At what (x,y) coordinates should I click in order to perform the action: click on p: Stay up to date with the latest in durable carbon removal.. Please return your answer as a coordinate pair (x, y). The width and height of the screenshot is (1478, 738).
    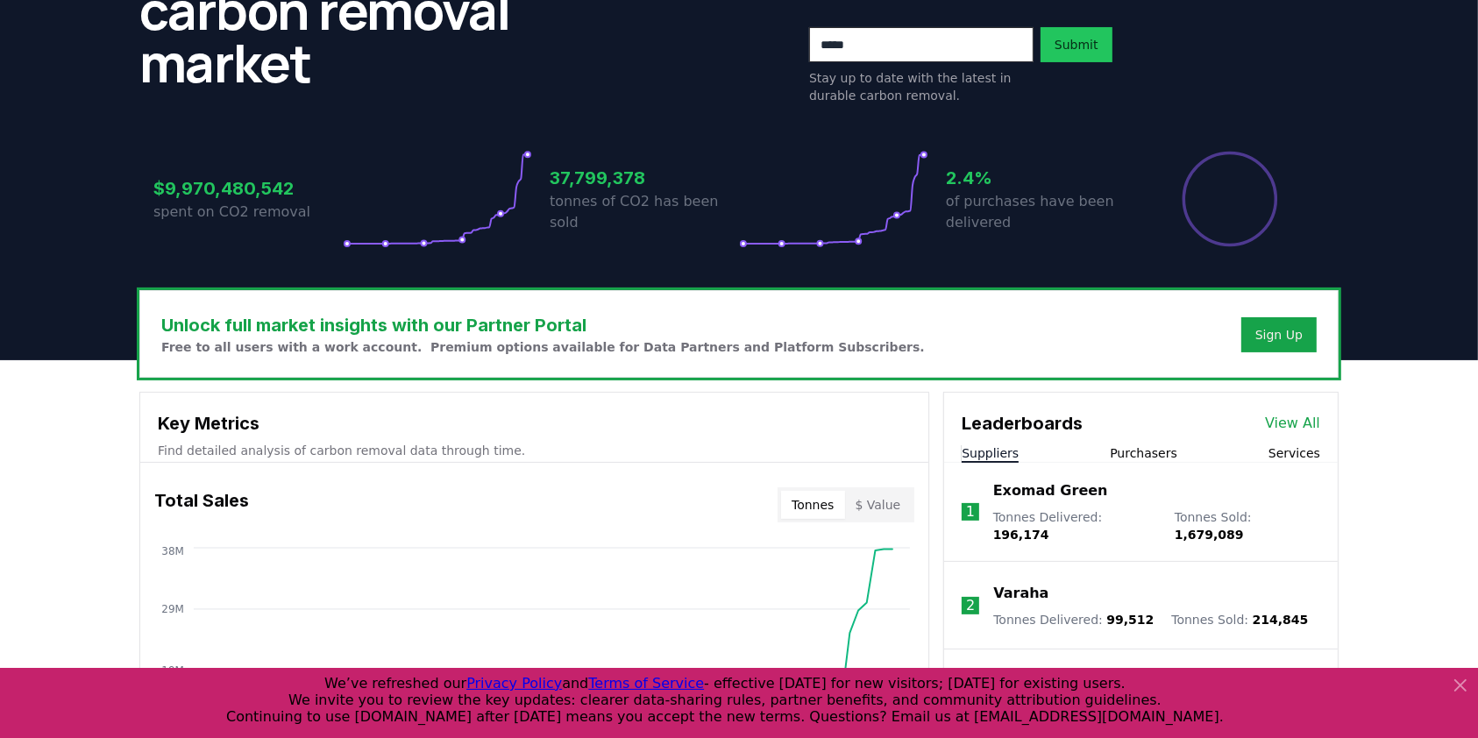
    Looking at the image, I should click on (921, 87).